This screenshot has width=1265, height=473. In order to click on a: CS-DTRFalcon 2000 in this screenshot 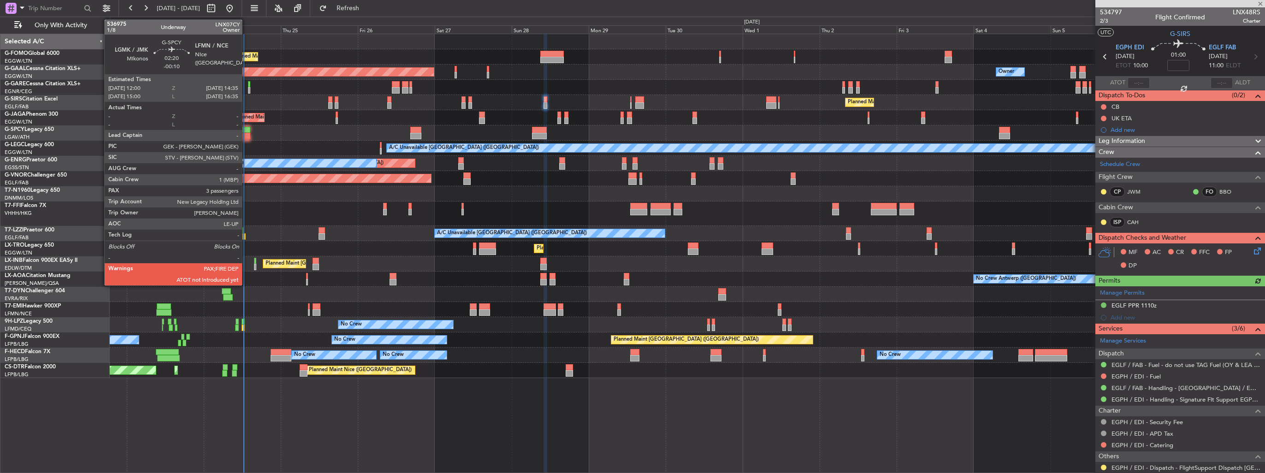, I will do `click(30, 367)`.